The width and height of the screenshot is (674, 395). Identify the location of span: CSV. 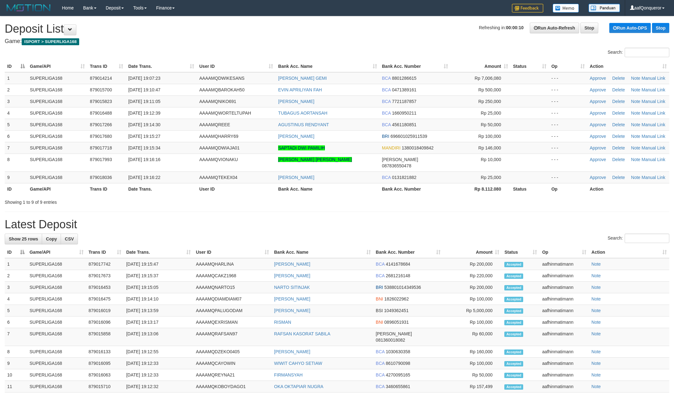
(69, 239).